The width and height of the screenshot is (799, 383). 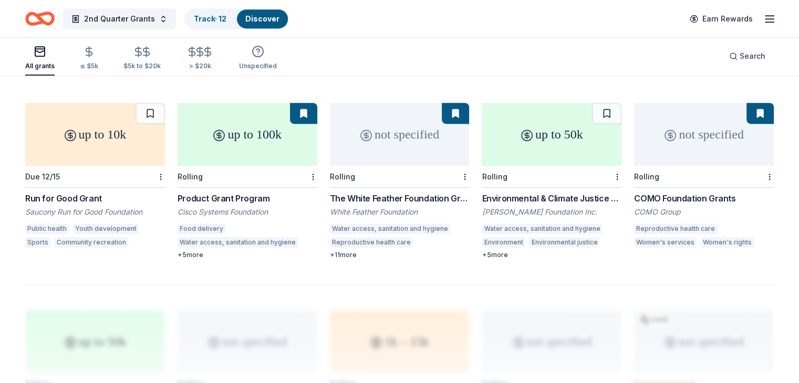 I want to click on div: Public health, so click(x=47, y=229).